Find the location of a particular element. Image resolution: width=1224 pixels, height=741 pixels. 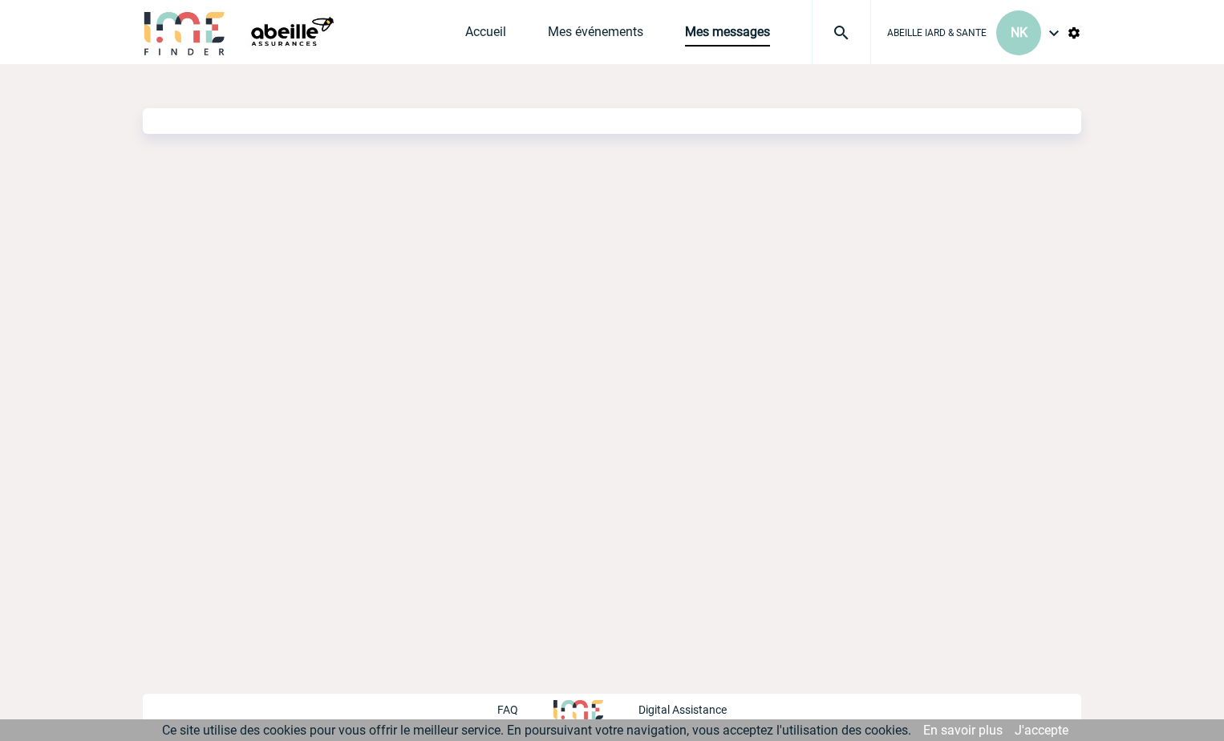

p: Digital Assistance is located at coordinates (683, 710).